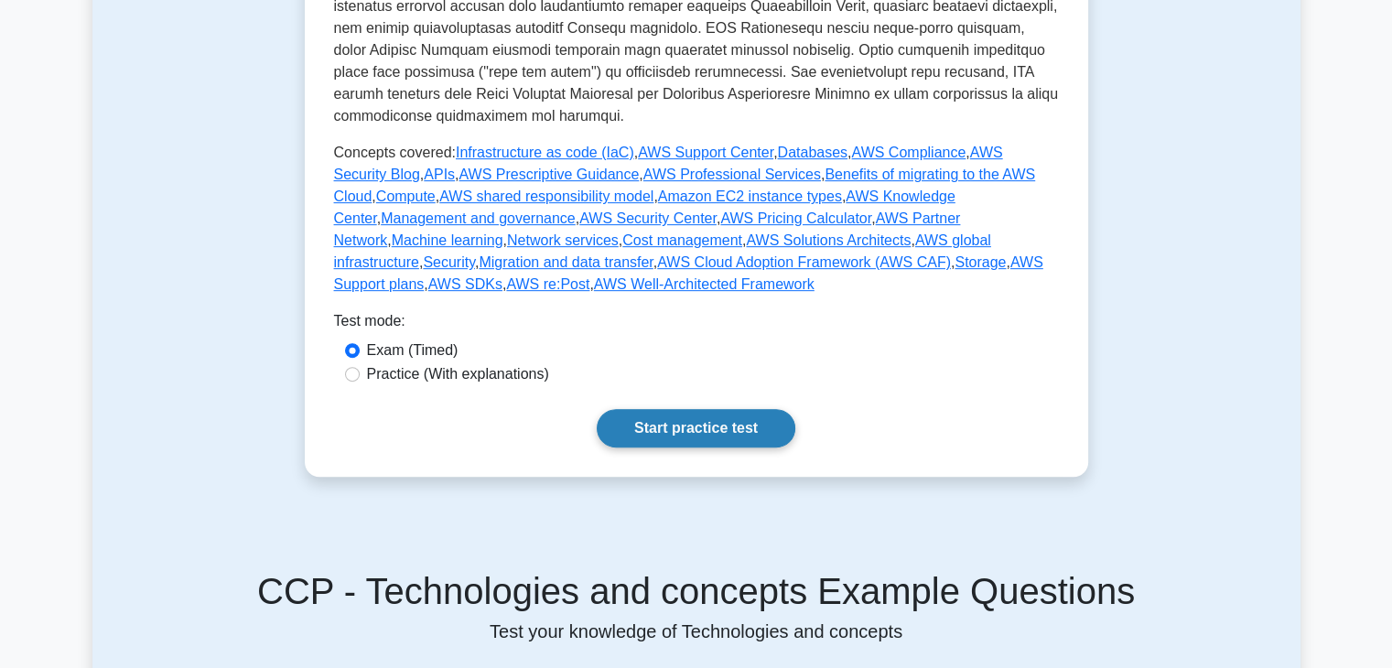  I want to click on a: AWS Pricing Calculator, so click(795, 218).